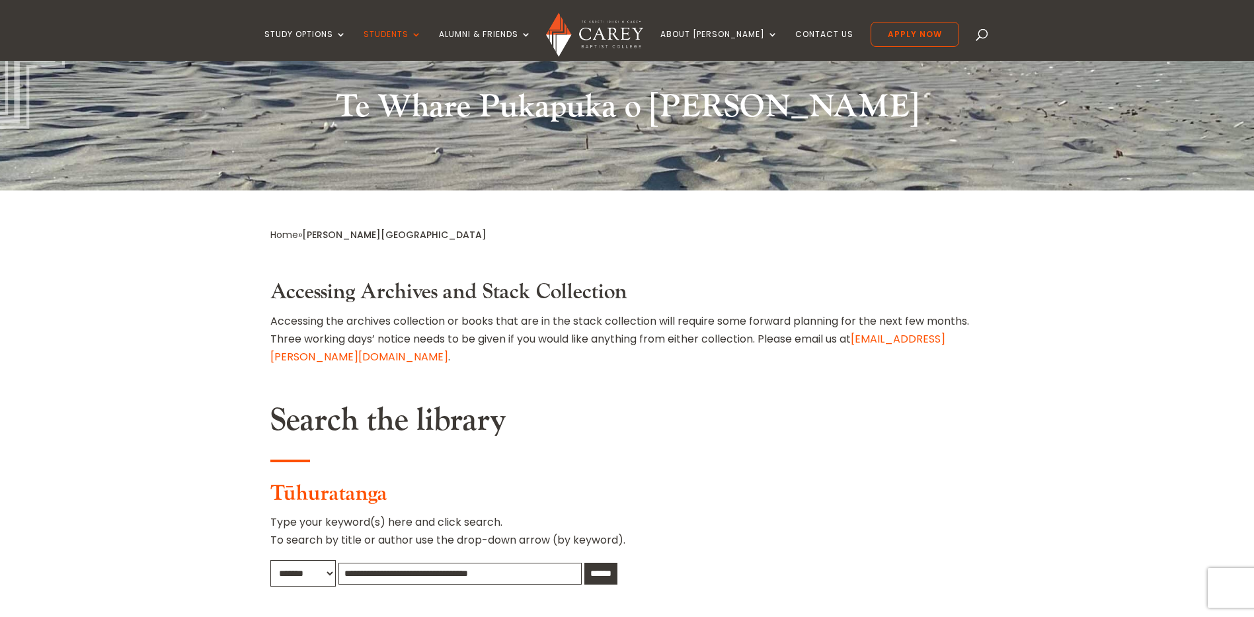  I want to click on p: Accessing the archives collection or books that are in the stack collection will require some for..., so click(627, 339).